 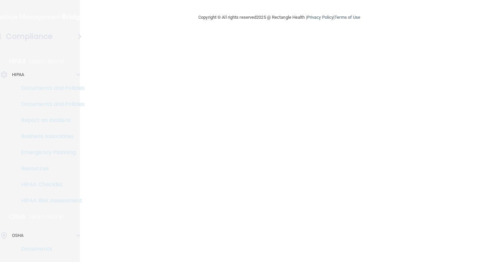 What do you see at coordinates (29, 36) in the screenshot?
I see `h4: Compliance` at bounding box center [29, 36].